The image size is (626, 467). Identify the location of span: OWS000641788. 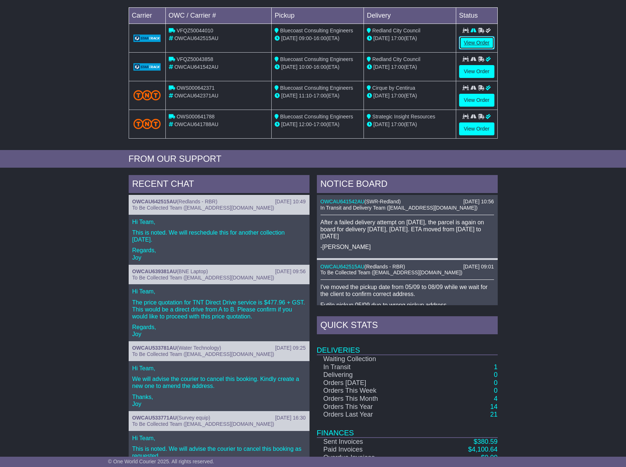
(196, 117).